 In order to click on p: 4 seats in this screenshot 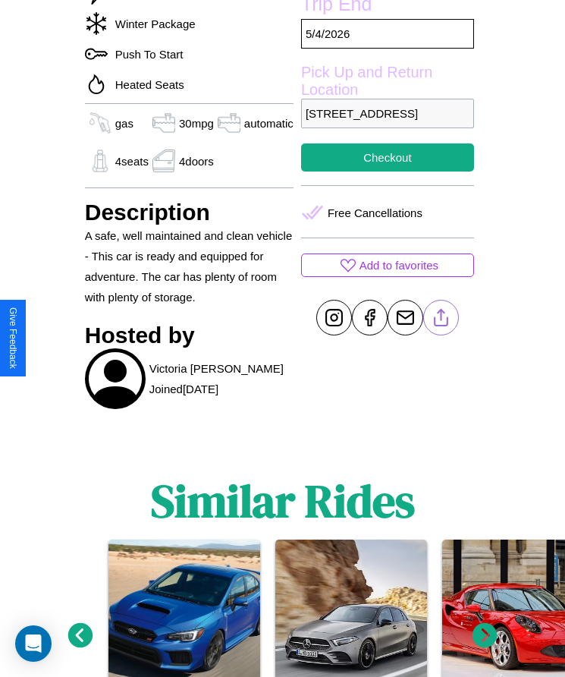, I will do `click(132, 161)`.